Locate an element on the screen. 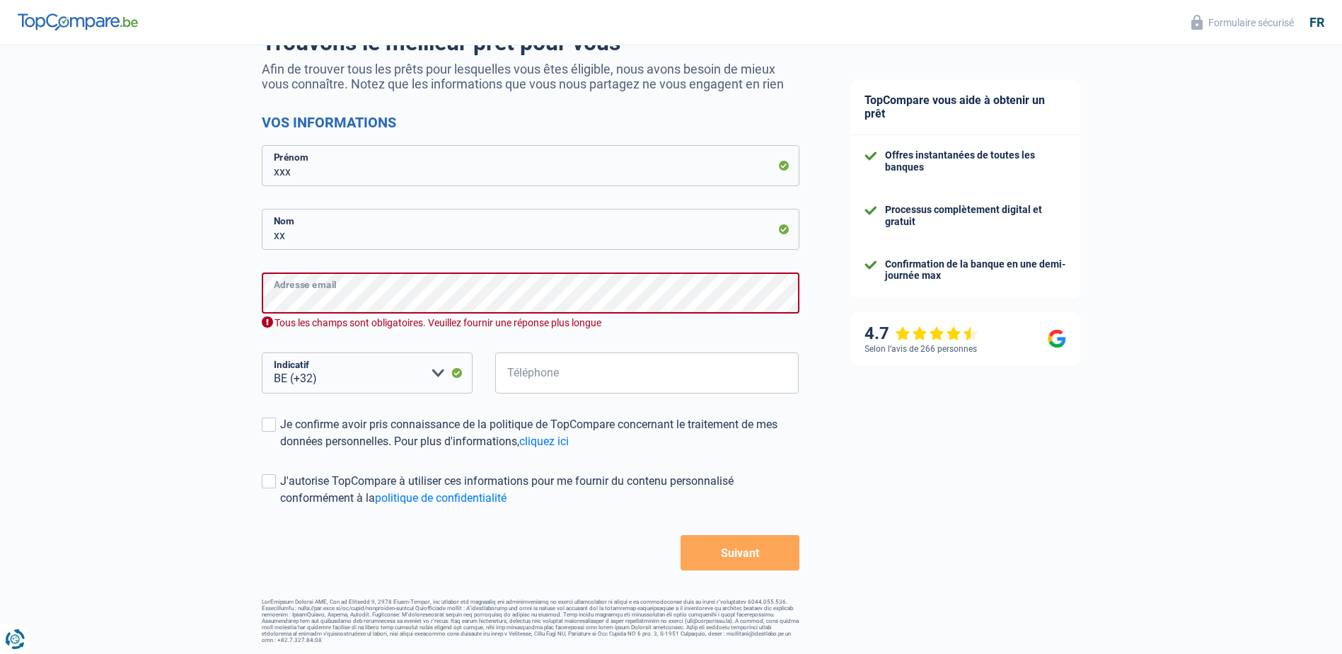  div: J'autorise TopCompare à utiliser ces informations pour me fournir du contenu personnalisé conform... is located at coordinates (540, 490).